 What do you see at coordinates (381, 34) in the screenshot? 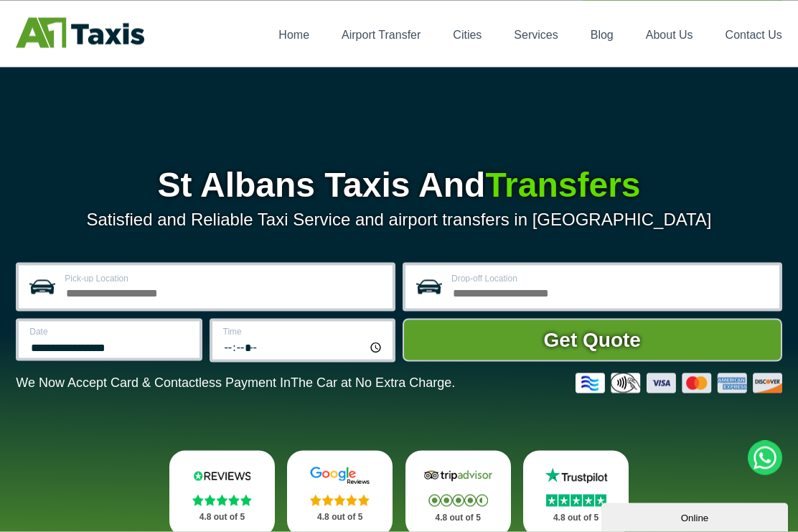
I see `a: Airport Transfer` at bounding box center [381, 34].